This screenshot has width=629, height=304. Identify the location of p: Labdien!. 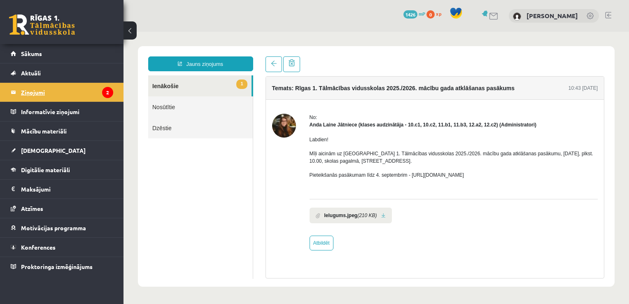
(330, 108).